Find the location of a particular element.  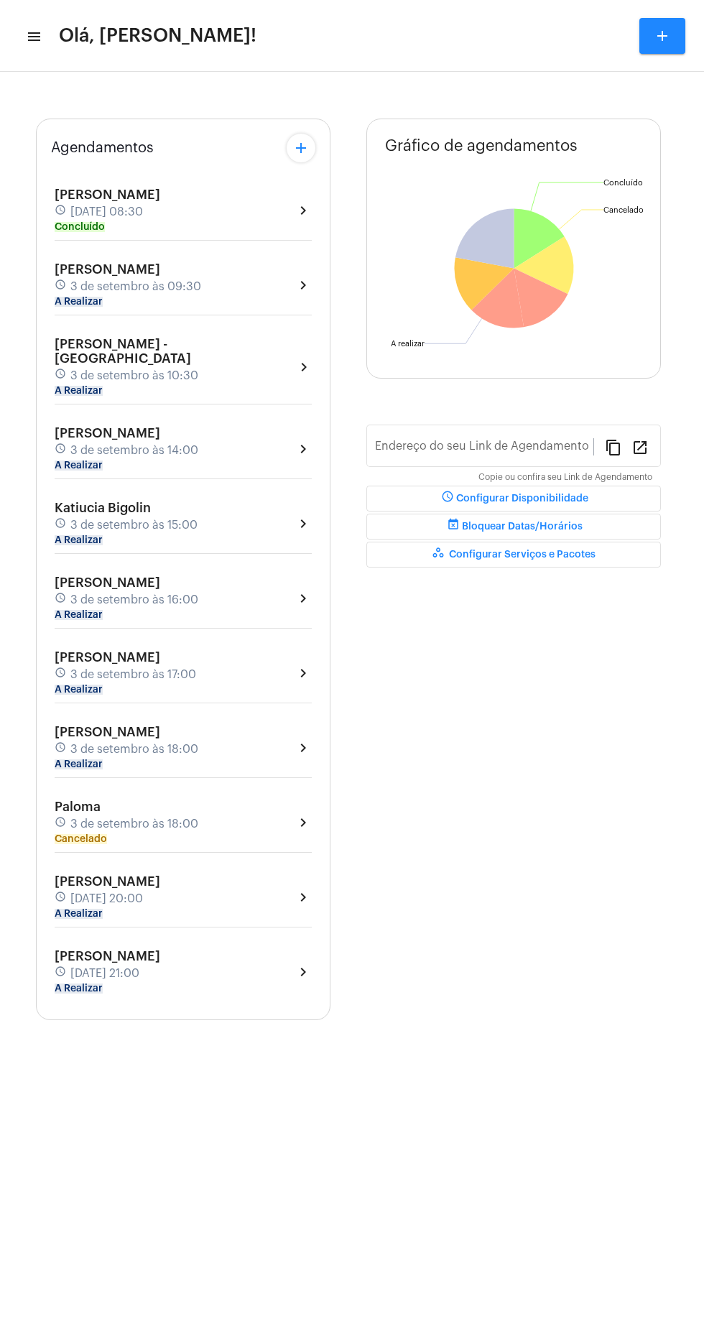

span: Configurar Disponibilidade is located at coordinates (514, 499).